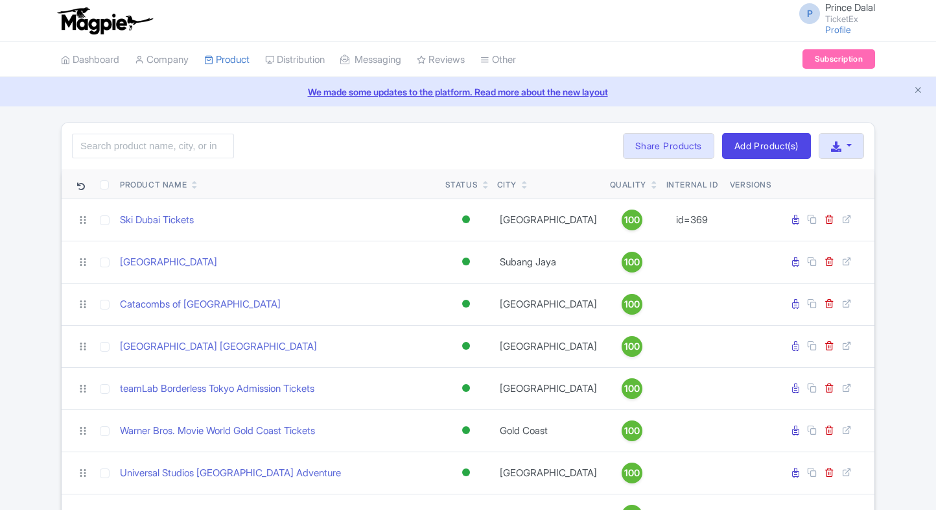 Image resolution: width=936 pixels, height=510 pixels. Describe the element at coordinates (839, 59) in the screenshot. I see `a: Subscription` at that location.